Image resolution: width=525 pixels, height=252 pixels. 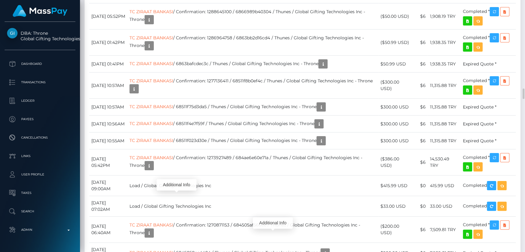 What do you see at coordinates (395, 16) in the screenshot?
I see `td: ($50.00 USD)` at bounding box center [395, 16].